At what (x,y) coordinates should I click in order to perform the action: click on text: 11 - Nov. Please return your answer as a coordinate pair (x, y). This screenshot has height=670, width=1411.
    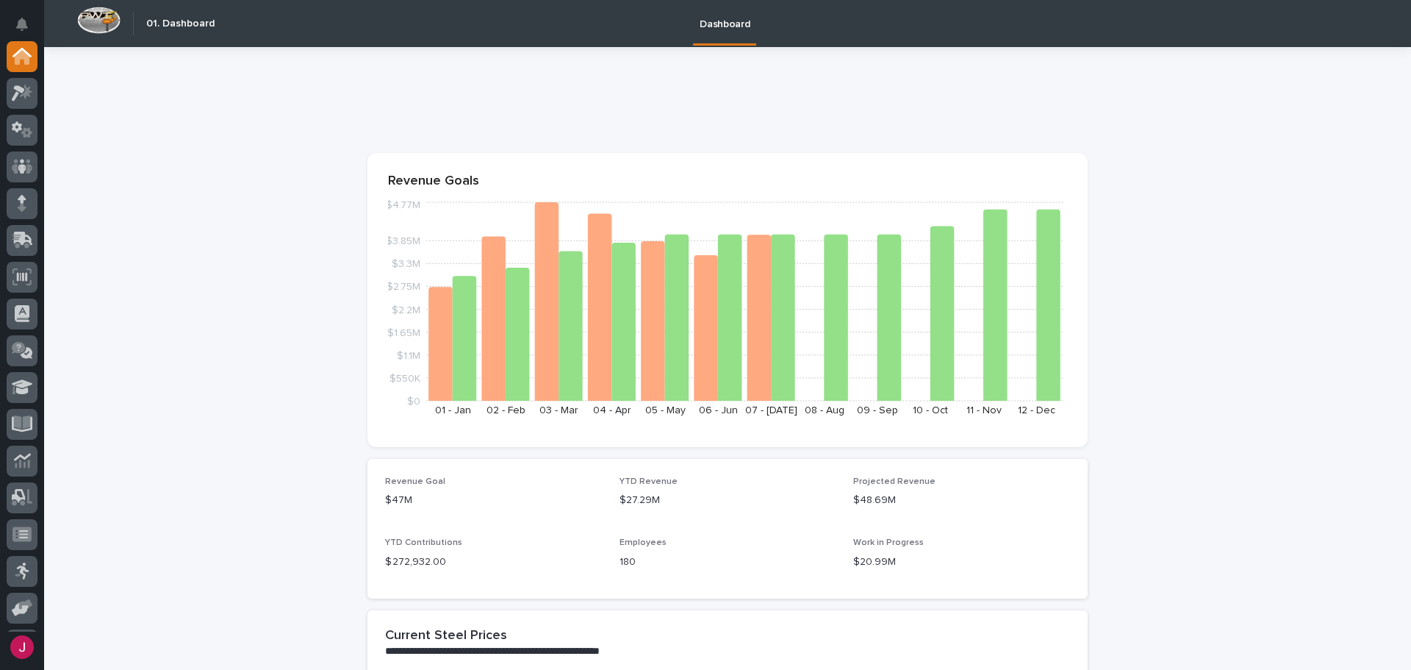
    Looking at the image, I should click on (984, 410).